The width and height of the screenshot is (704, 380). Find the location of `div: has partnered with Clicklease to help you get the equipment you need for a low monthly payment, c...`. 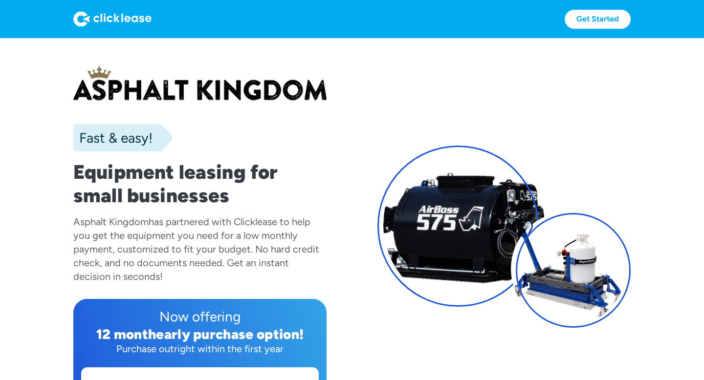

div: has partnered with Clicklease to help you get the equipment you need for a low monthly payment, c... is located at coordinates (196, 249).